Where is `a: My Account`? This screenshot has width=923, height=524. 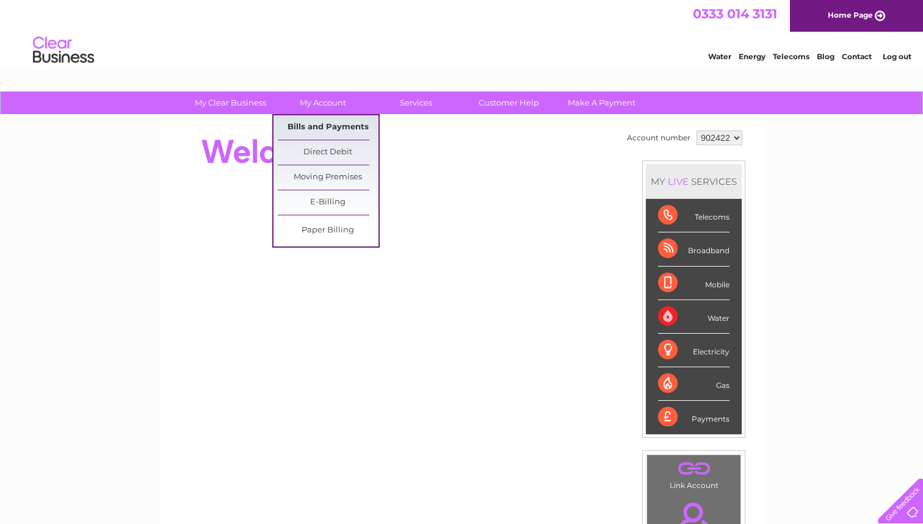
a: My Account is located at coordinates (323, 103).